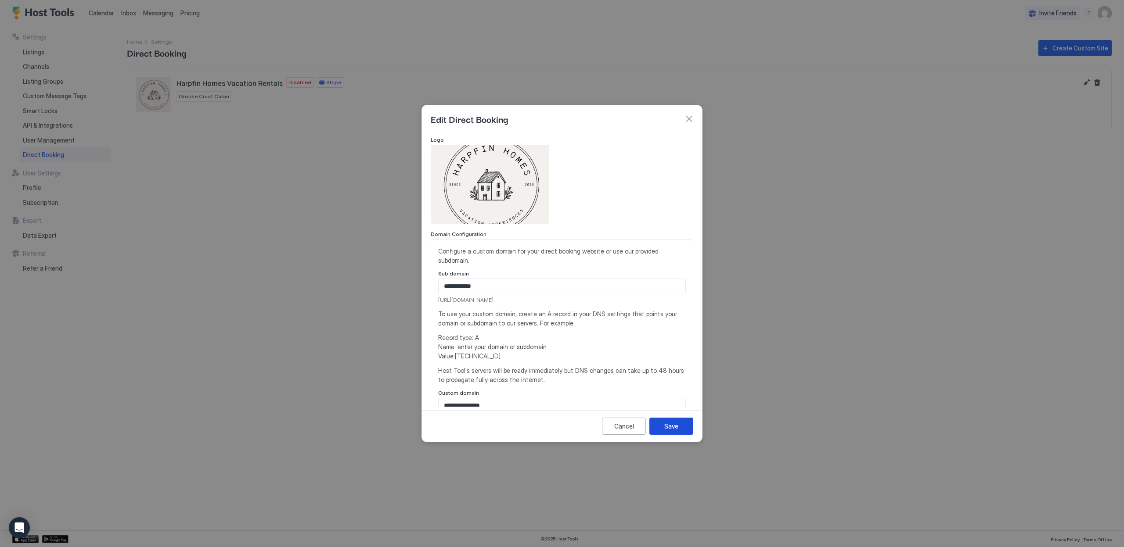 Image resolution: width=1124 pixels, height=547 pixels. What do you see at coordinates (469, 119) in the screenshot?
I see `span: Edit Direct Booking` at bounding box center [469, 119].